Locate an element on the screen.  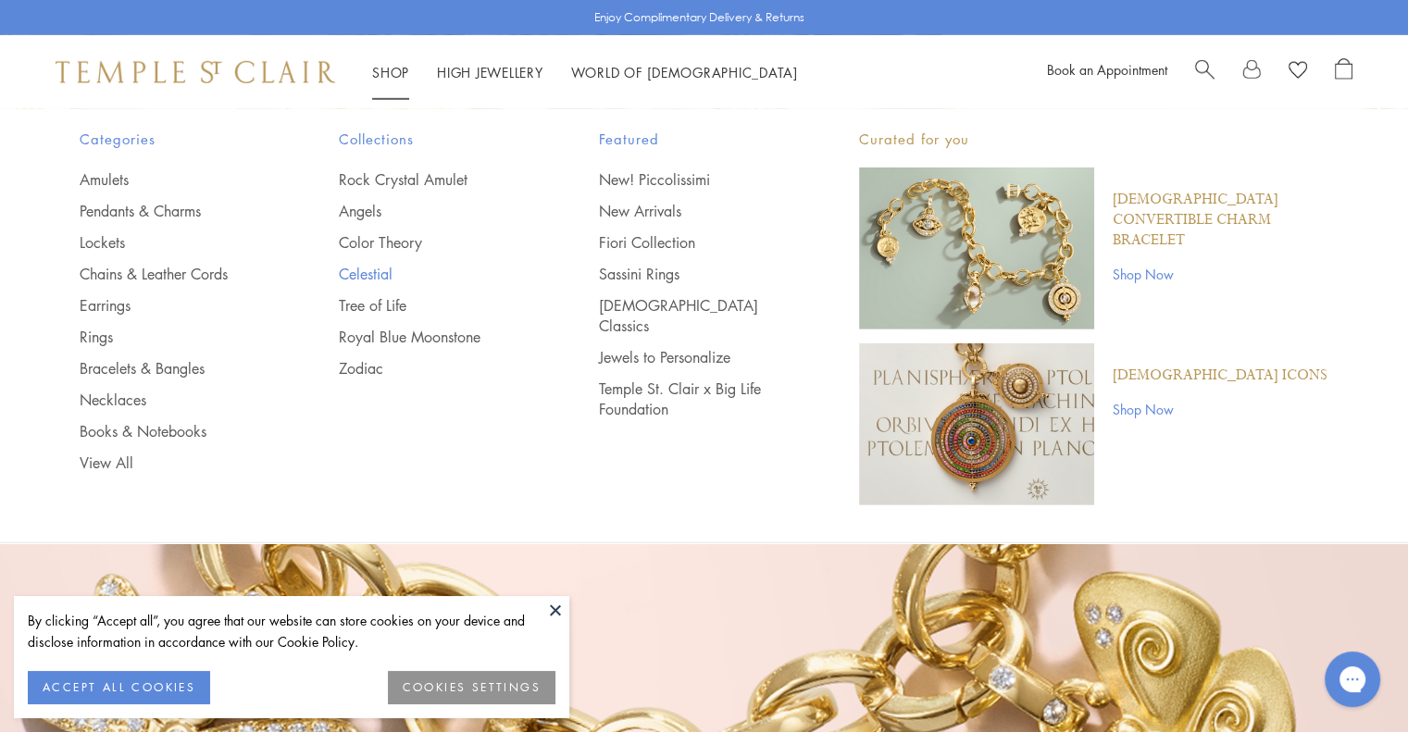
a: Zodiac is located at coordinates (431, 368).